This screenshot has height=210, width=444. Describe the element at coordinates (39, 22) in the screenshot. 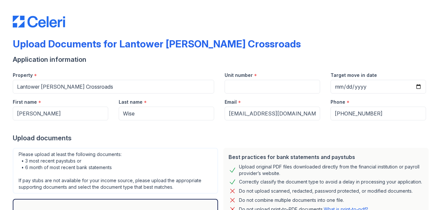

I see `img: CE_Logo_Blue-a8612792a0a2168367f1c8372b55b34899dd931a85d93a1a3d3e32e68fde9ad4.png` at that location.